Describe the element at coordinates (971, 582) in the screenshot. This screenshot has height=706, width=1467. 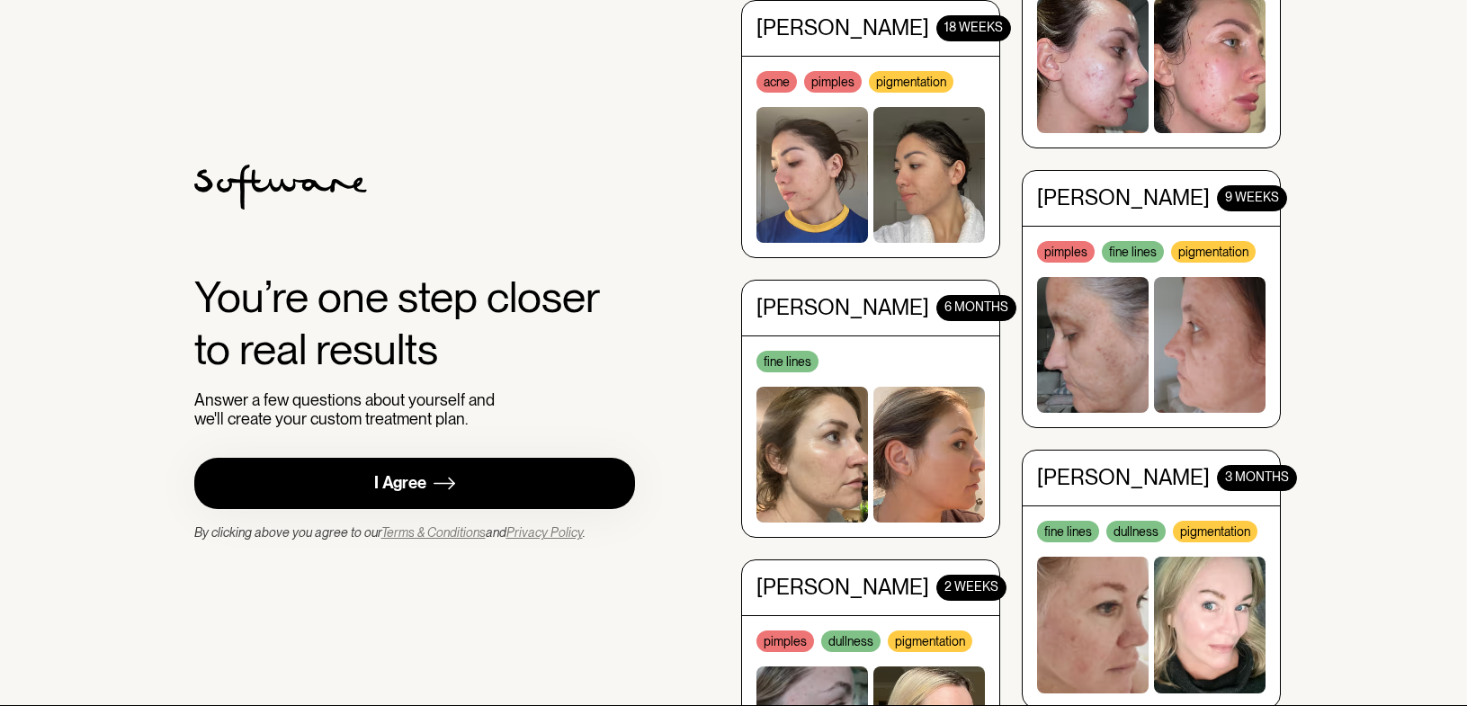
I see `div: 2 WEEKS` at that location.